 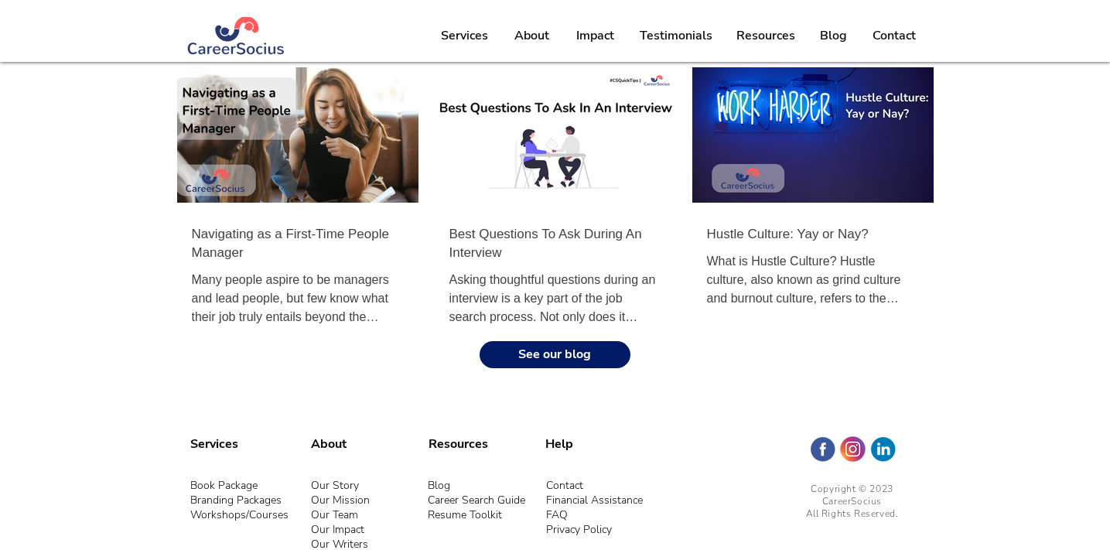 I want to click on h2: Hustle Culture: Yay or Nay?, so click(x=813, y=234).